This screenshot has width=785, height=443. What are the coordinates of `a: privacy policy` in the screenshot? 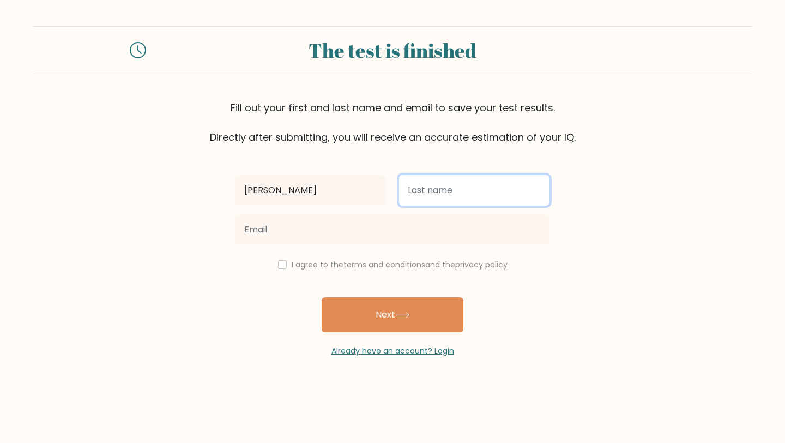 It's located at (482, 264).